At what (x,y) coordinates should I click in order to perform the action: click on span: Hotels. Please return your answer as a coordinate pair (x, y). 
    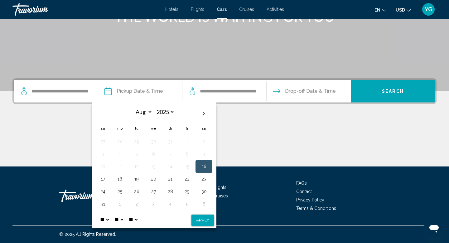
    Looking at the image, I should click on (172, 9).